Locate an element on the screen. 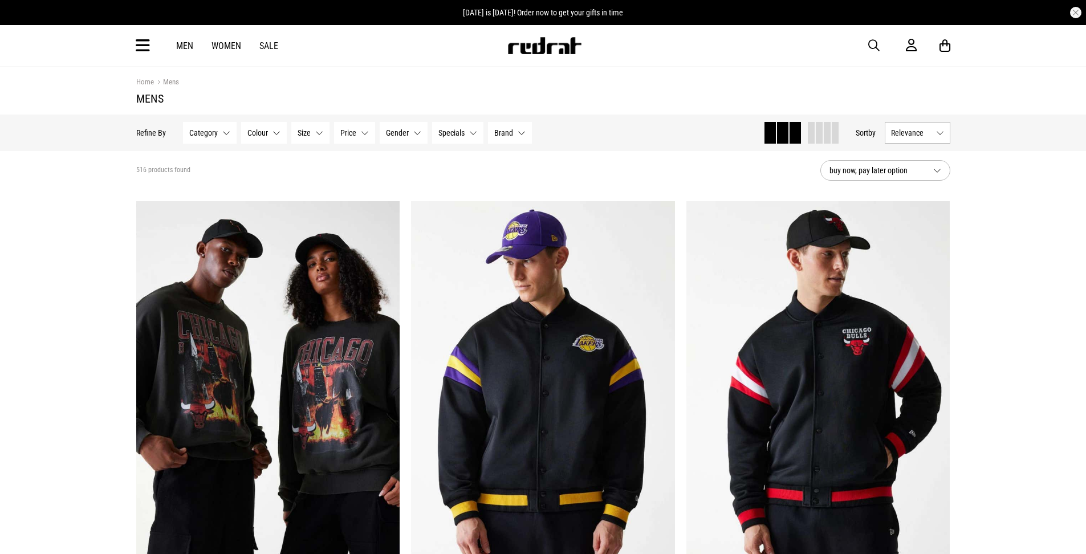 The height and width of the screenshot is (554, 1086). span: Gender is located at coordinates (398, 133).